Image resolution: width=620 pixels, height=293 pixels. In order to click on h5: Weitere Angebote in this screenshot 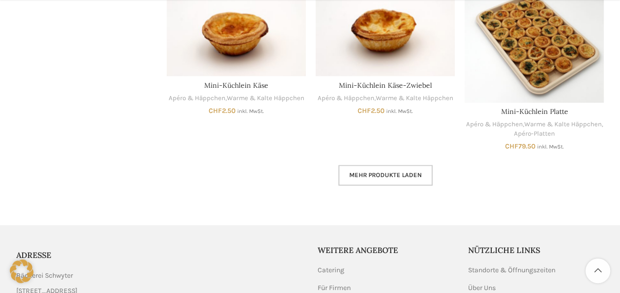, I will do `click(385, 250)`.